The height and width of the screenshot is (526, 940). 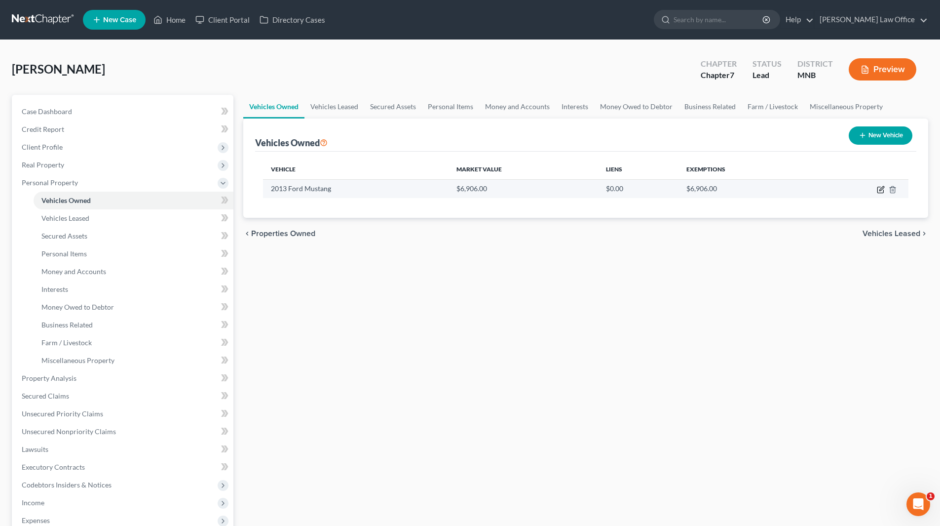 What do you see at coordinates (279, 233) in the screenshot?
I see `button: chevron_left Properties Owned` at bounding box center [279, 233].